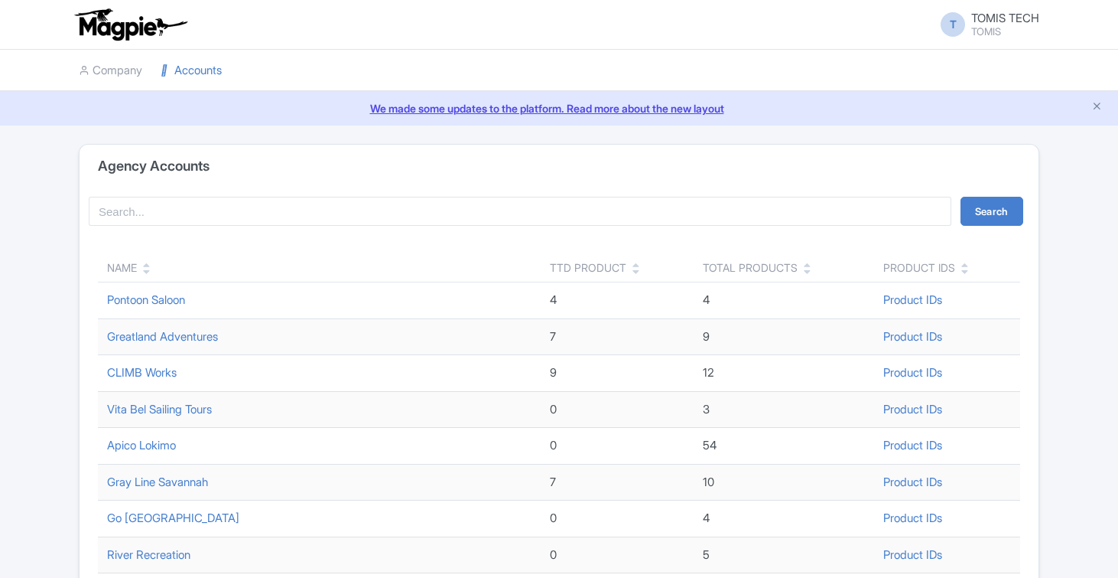 This screenshot has height=578, width=1118. Describe the element at coordinates (110, 70) in the screenshot. I see `a: Company` at that location.